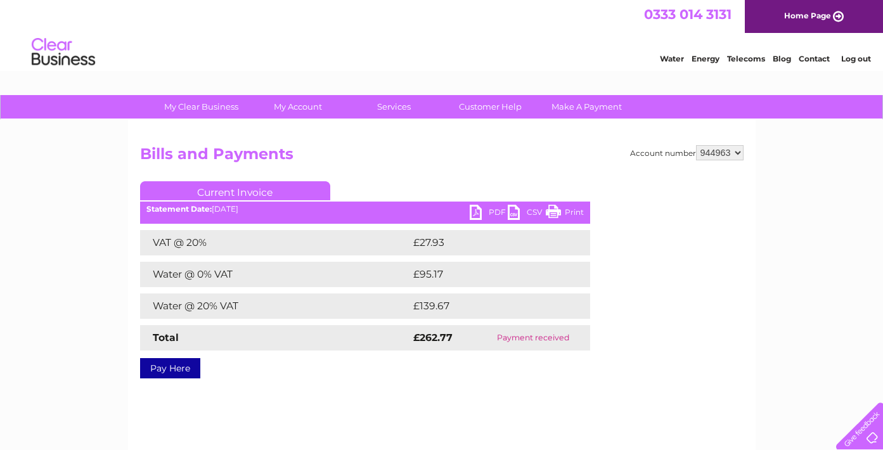 The height and width of the screenshot is (450, 883). What do you see at coordinates (235, 191) in the screenshot?
I see `a: Current Invoice` at bounding box center [235, 191].